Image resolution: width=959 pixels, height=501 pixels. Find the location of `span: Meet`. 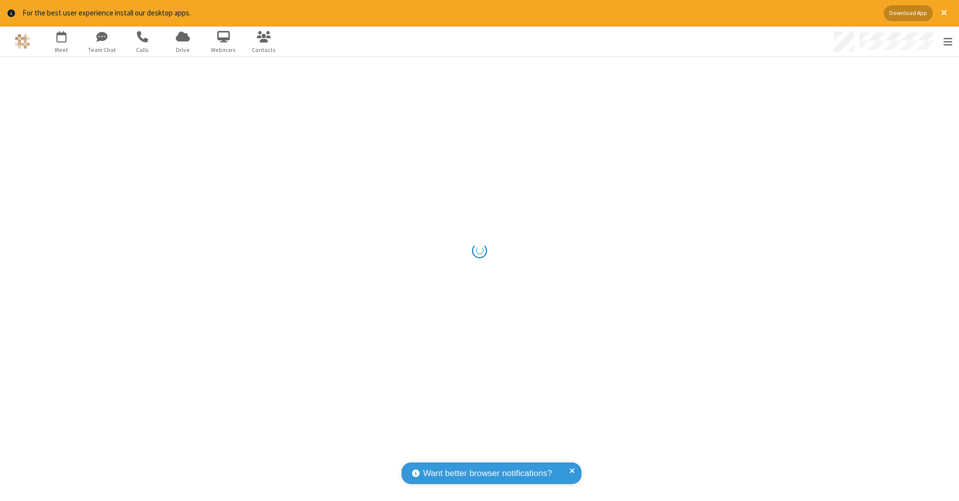

span: Meet is located at coordinates (61, 50).